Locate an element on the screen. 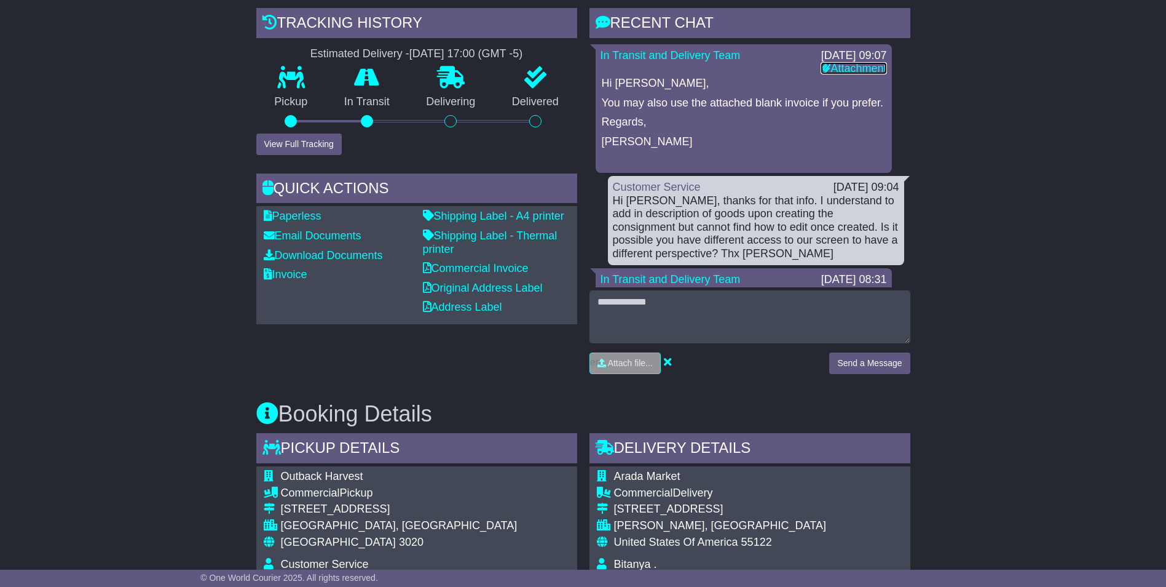 This screenshot has width=1166, height=587. span: Bitanya . is located at coordinates (636, 564).